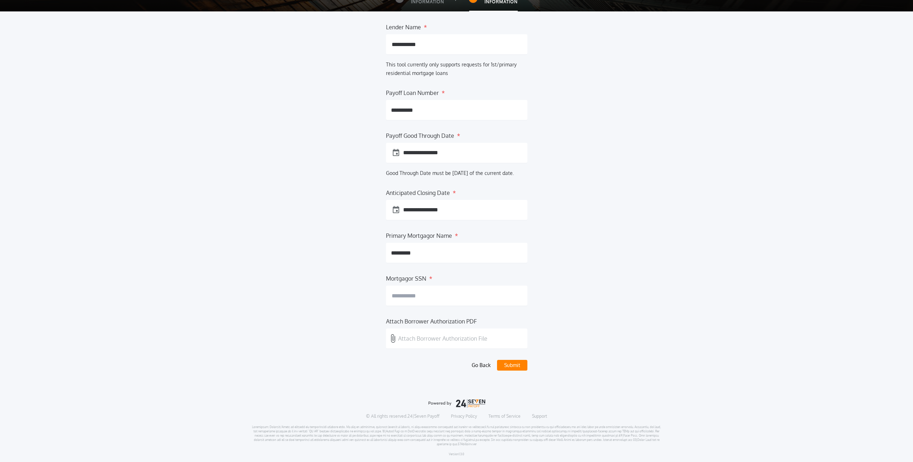 The image size is (913, 462). Describe the element at coordinates (456, 454) in the screenshot. I see `p: Version 1.3.0` at that location.